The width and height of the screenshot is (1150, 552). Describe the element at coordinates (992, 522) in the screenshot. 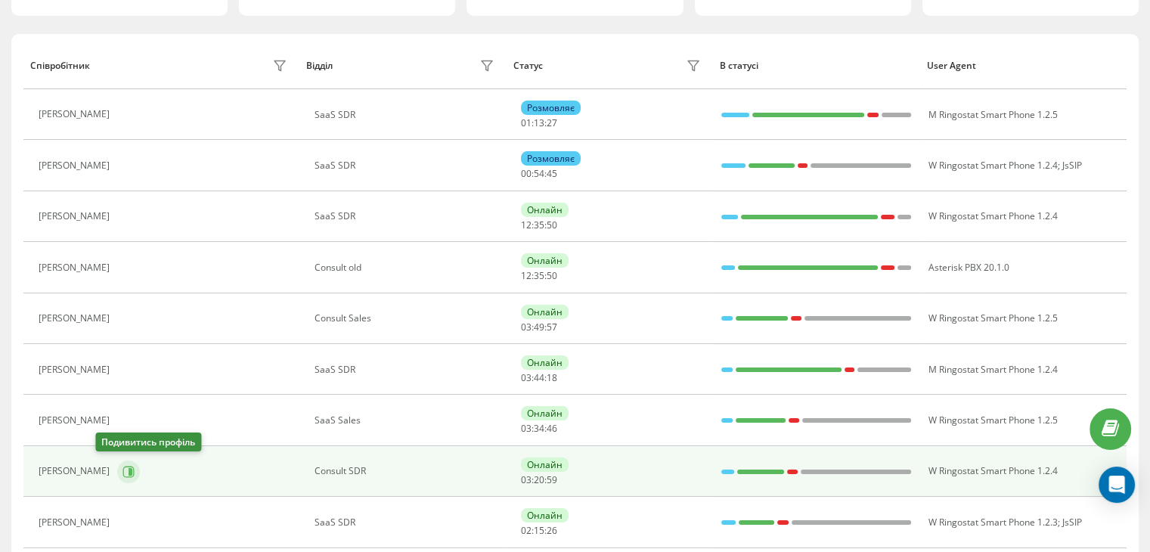

I see `span: W Ringostat Smart Phone 1.2.3` at that location.